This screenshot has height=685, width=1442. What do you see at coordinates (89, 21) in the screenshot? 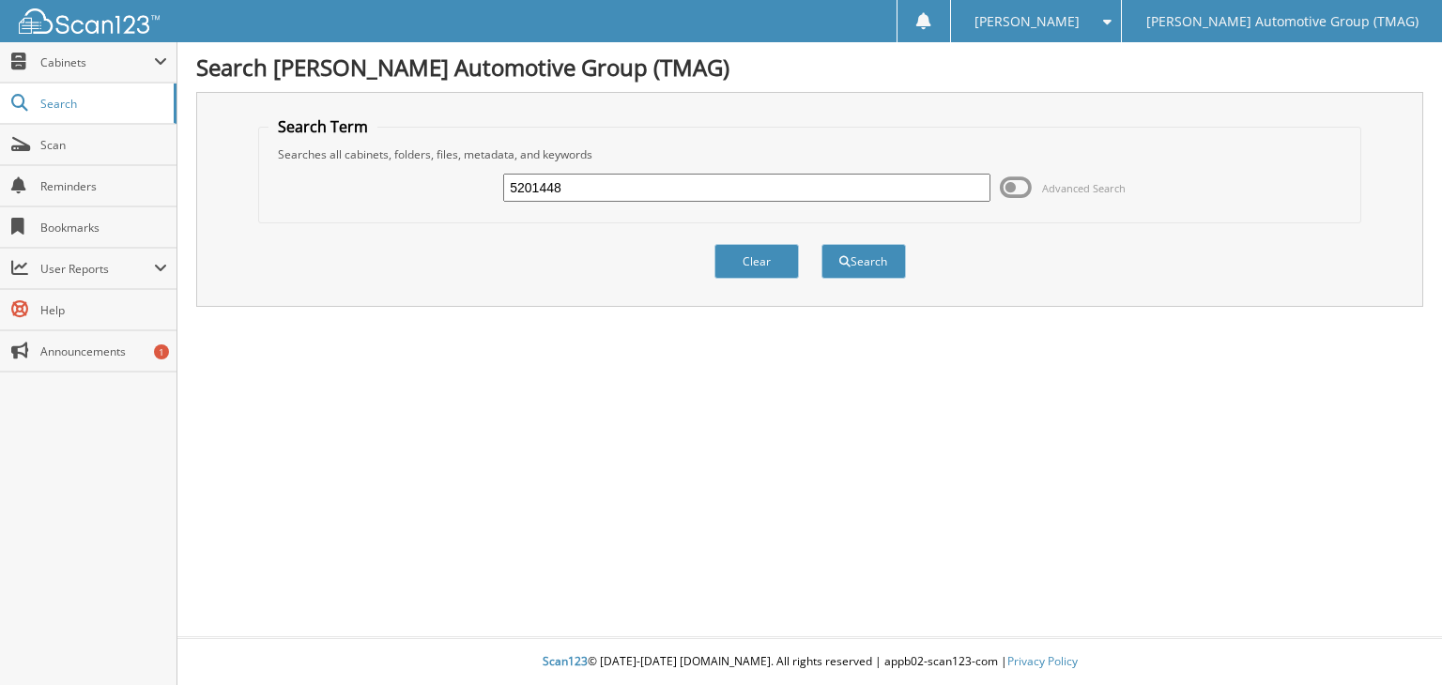
I see `img: scan123-logo-white.svg` at bounding box center [89, 21].